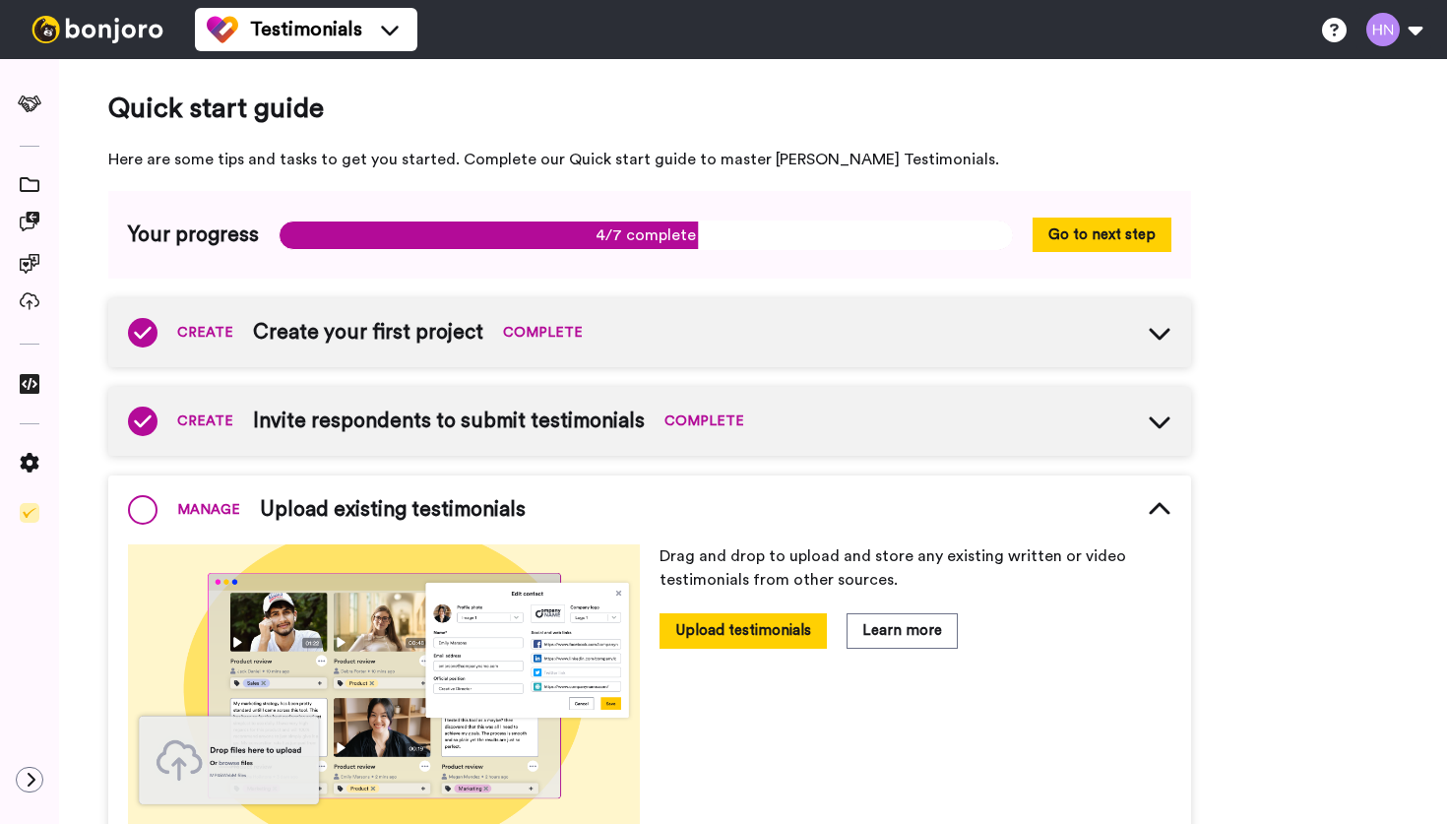 This screenshot has height=824, width=1447. What do you see at coordinates (902, 630) in the screenshot?
I see `a: Learn more` at bounding box center [902, 630].